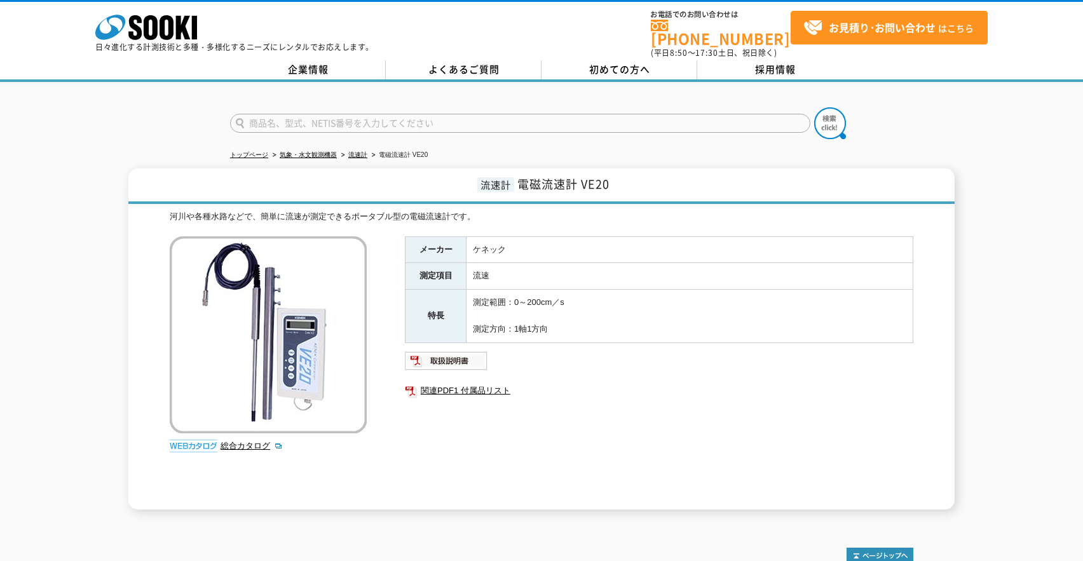  What do you see at coordinates (520, 123) in the screenshot?
I see `input: 商品名、型式、NETIS番号を入力してください` at bounding box center [520, 123].